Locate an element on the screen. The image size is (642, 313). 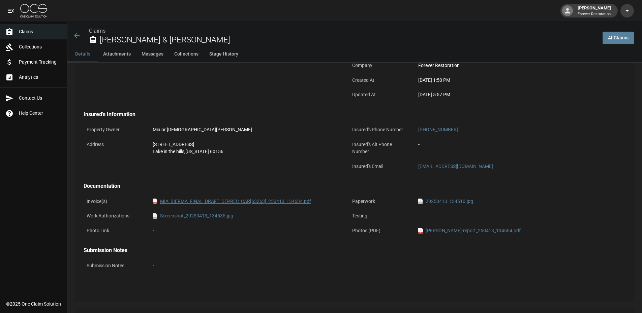
h4: Insured's Information is located at coordinates (345, 115).